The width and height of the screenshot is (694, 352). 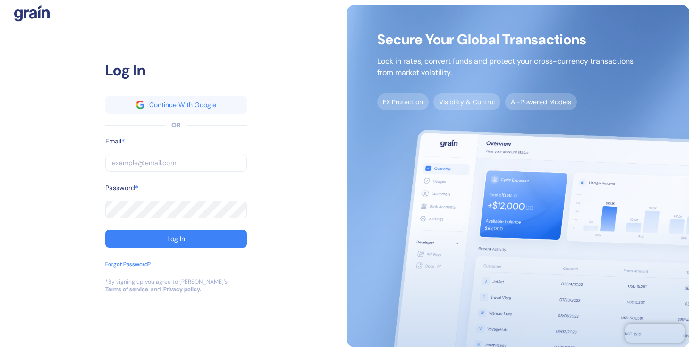 What do you see at coordinates (128, 269) in the screenshot?
I see `button: Forgot Password?` at bounding box center [128, 269].